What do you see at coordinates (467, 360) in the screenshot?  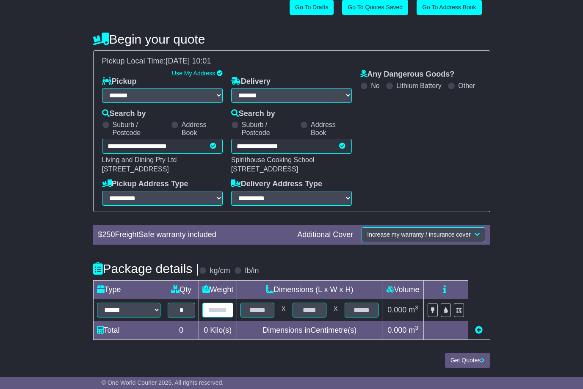 I see `button: Get Quotes` at bounding box center [467, 360].